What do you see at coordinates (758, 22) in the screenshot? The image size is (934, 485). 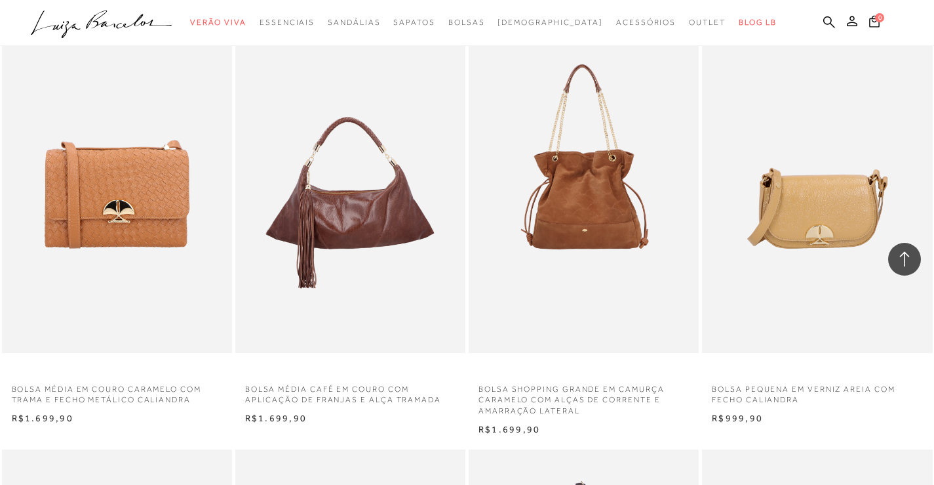 I see `a: BLOG LB` at bounding box center [758, 22].